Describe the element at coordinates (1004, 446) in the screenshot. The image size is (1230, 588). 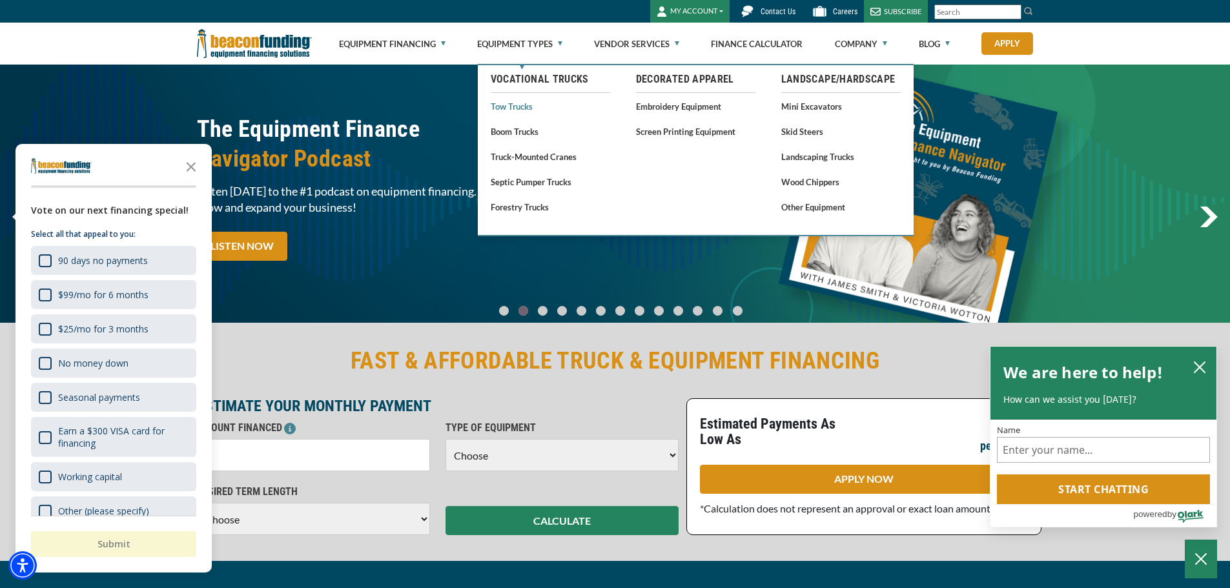
I see `p: per month` at that location.